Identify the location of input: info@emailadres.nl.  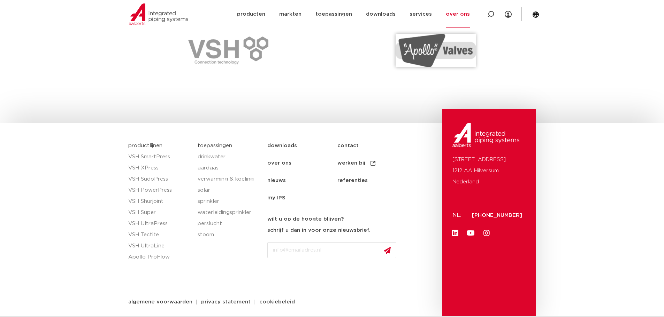
(332, 250).